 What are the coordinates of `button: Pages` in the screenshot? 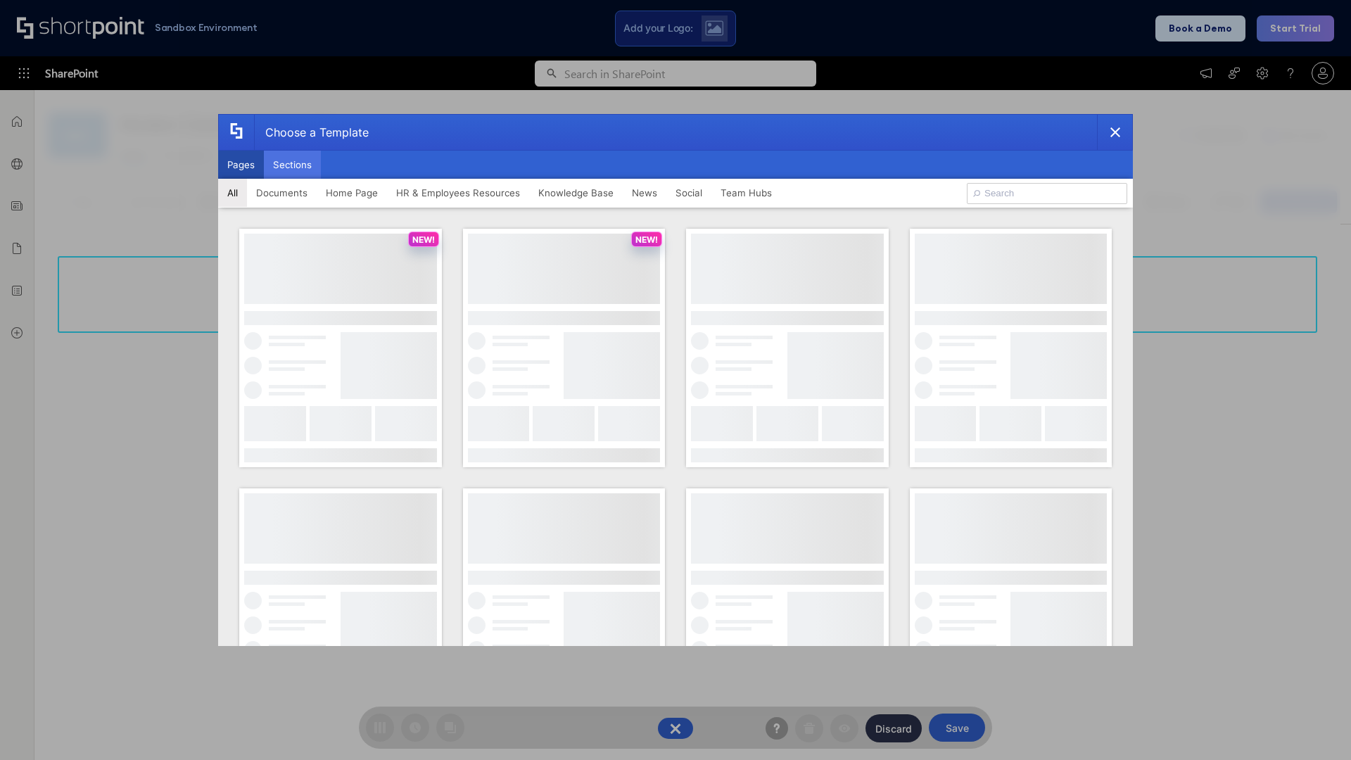 It's located at (241, 165).